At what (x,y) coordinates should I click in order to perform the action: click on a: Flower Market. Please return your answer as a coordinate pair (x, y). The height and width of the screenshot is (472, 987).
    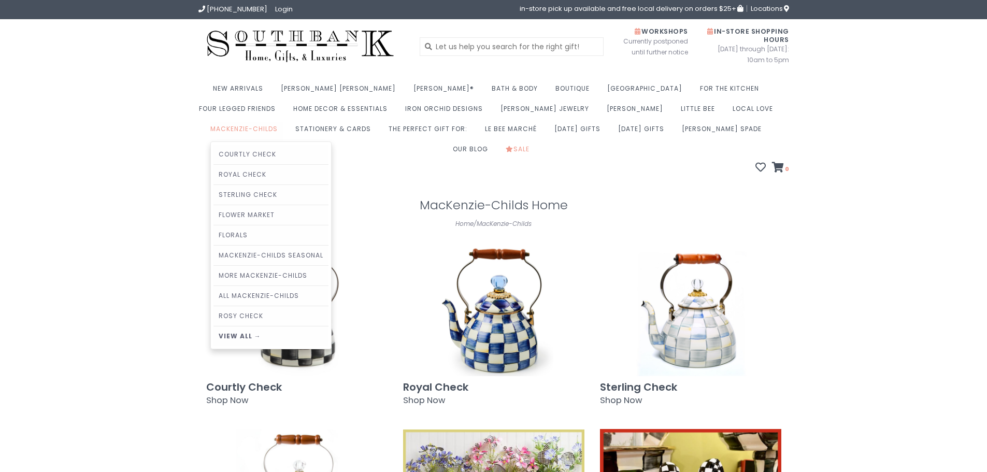
    Looking at the image, I should click on (271, 215).